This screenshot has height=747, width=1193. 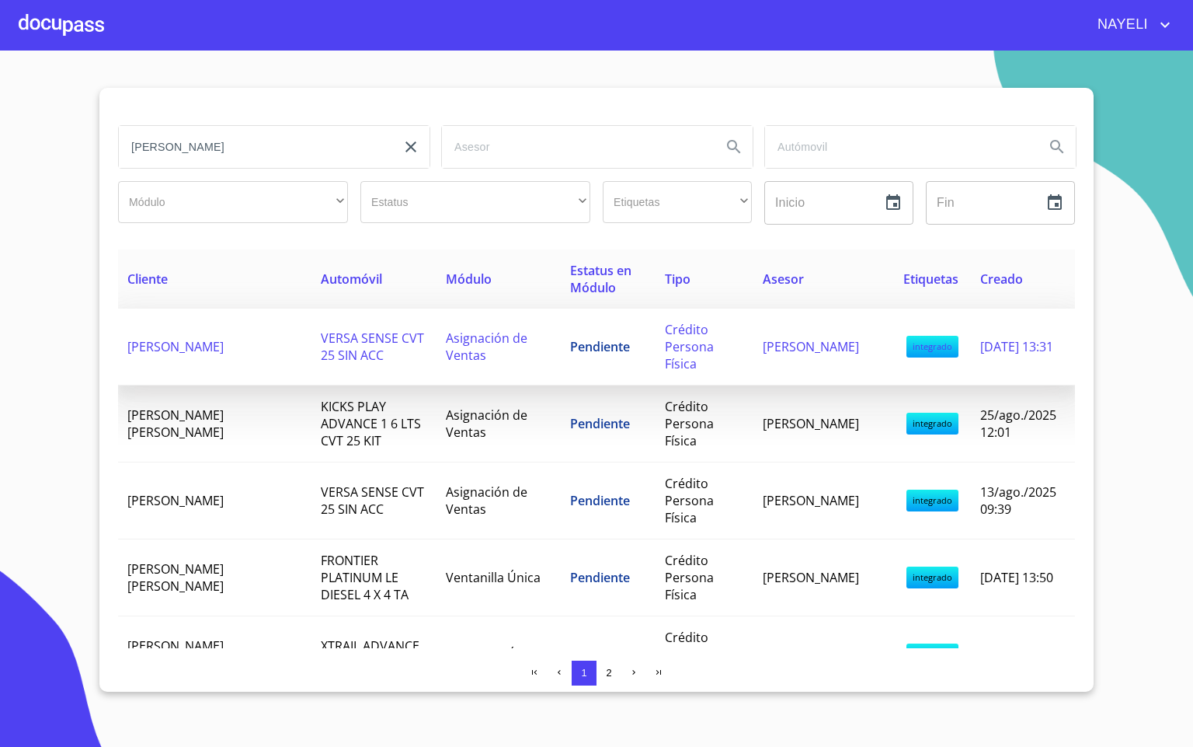 What do you see at coordinates (1018, 500) in the screenshot?
I see `span: 13/ago./2025 09:39` at bounding box center [1018, 500].